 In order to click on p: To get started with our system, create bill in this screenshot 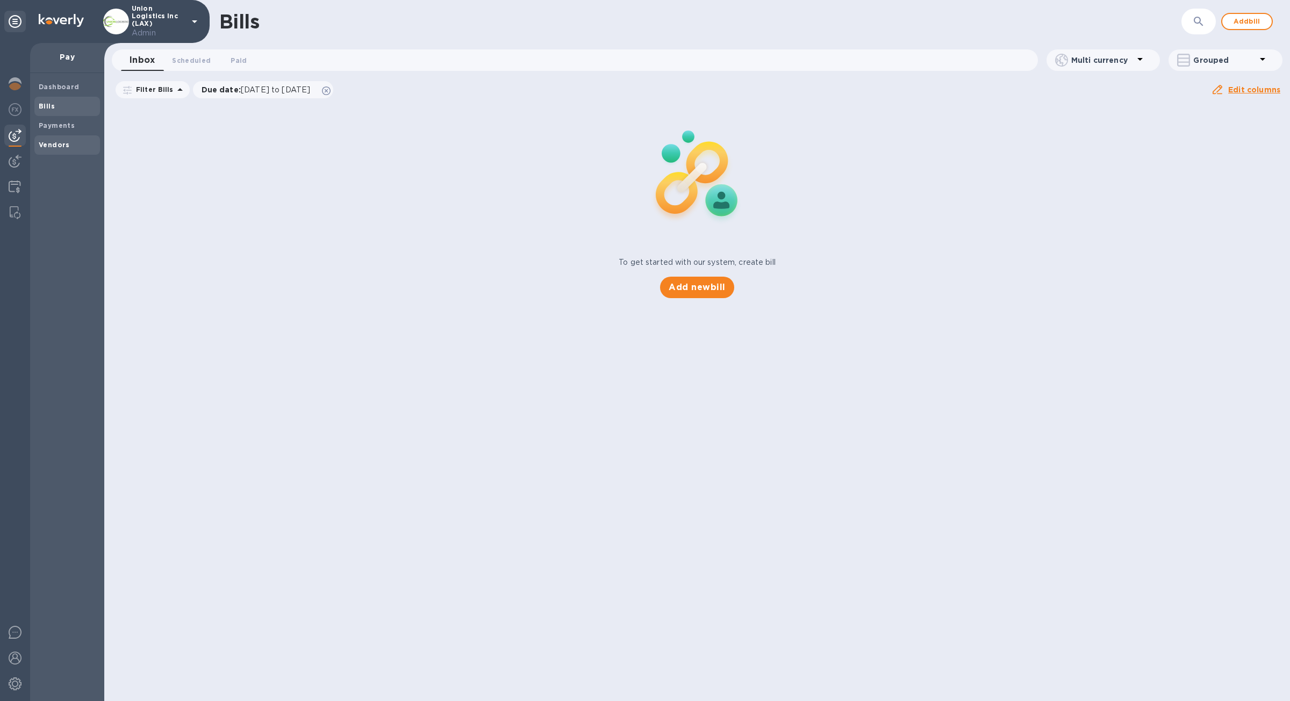, I will do `click(697, 262)`.